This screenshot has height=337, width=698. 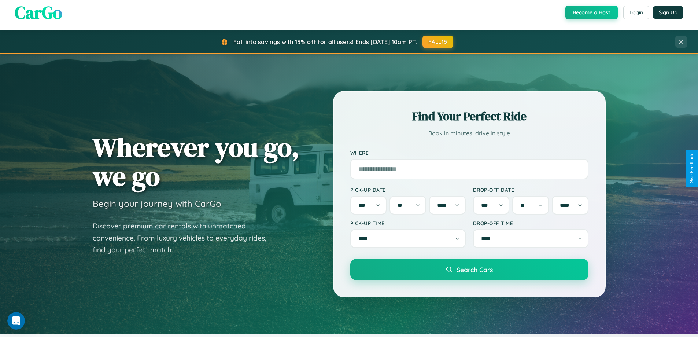 I want to click on span: Search Cars, so click(x=474, y=269).